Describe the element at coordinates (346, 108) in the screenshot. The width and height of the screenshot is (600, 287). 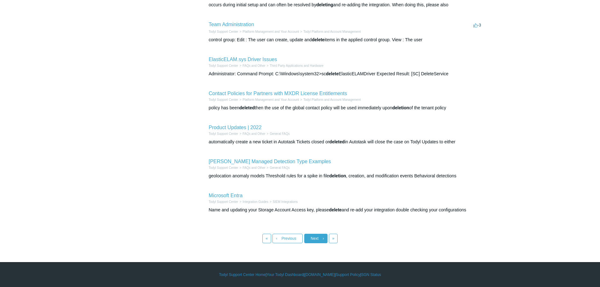
I see `div: policy has been then the use of the global contact policy will be used immediately upon of the te...` at that location.